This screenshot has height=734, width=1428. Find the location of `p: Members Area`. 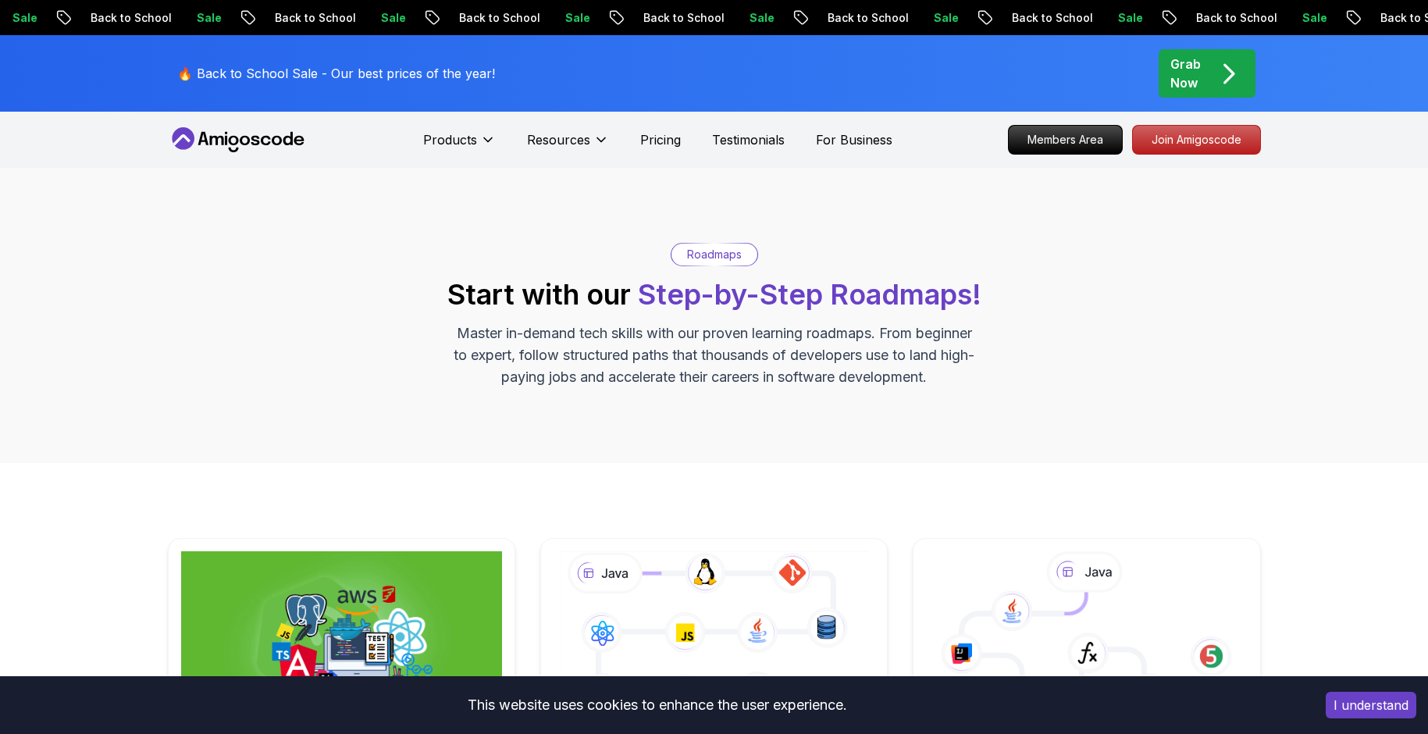

p: Members Area is located at coordinates (1065, 140).